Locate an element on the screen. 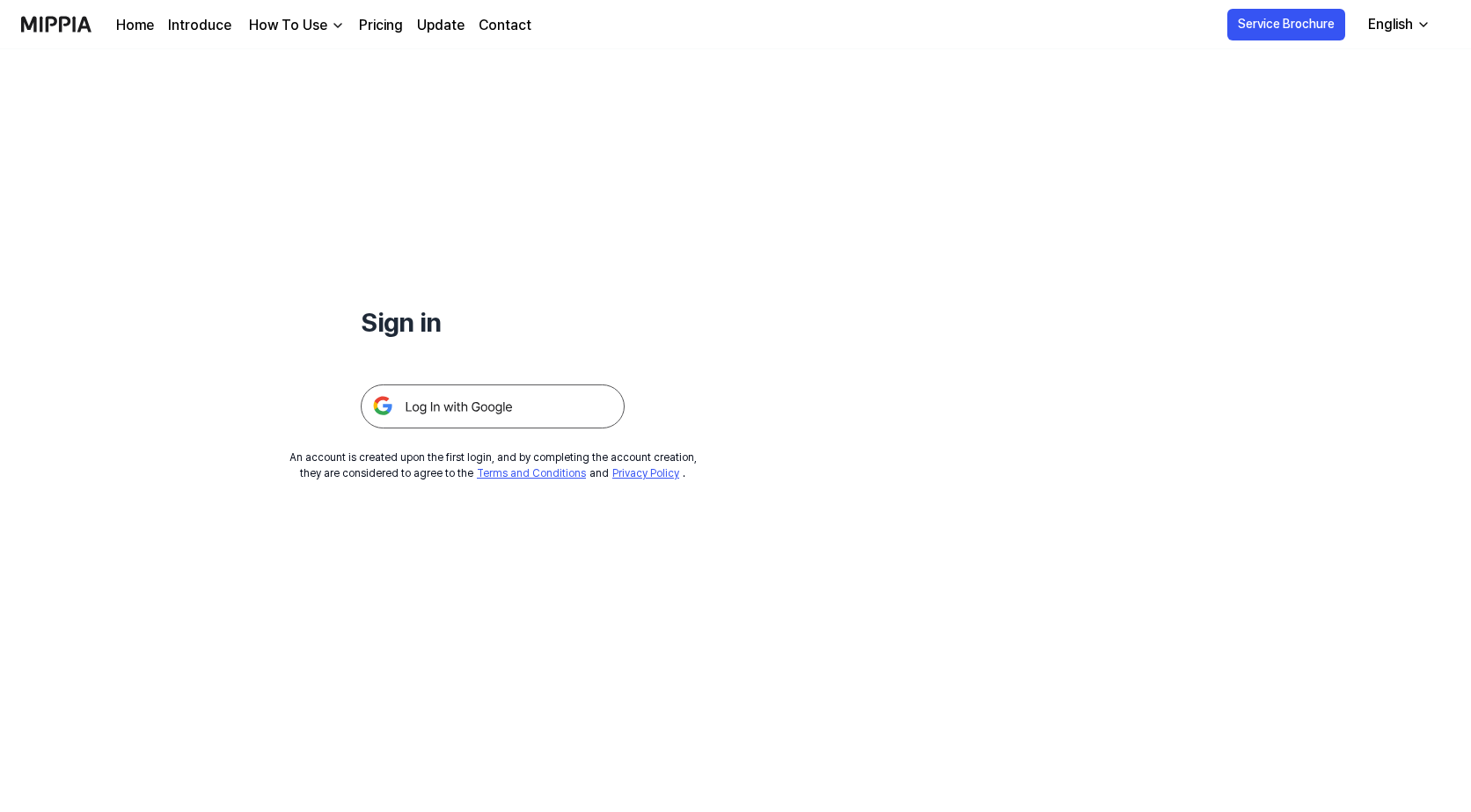 This screenshot has height=812, width=1471. a: Pricing is located at coordinates (381, 26).